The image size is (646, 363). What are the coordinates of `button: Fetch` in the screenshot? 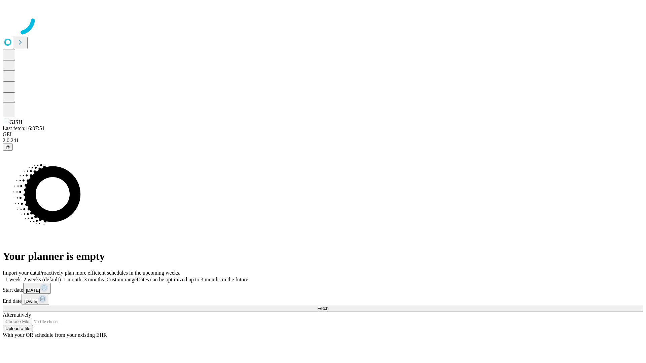 It's located at (323, 308).